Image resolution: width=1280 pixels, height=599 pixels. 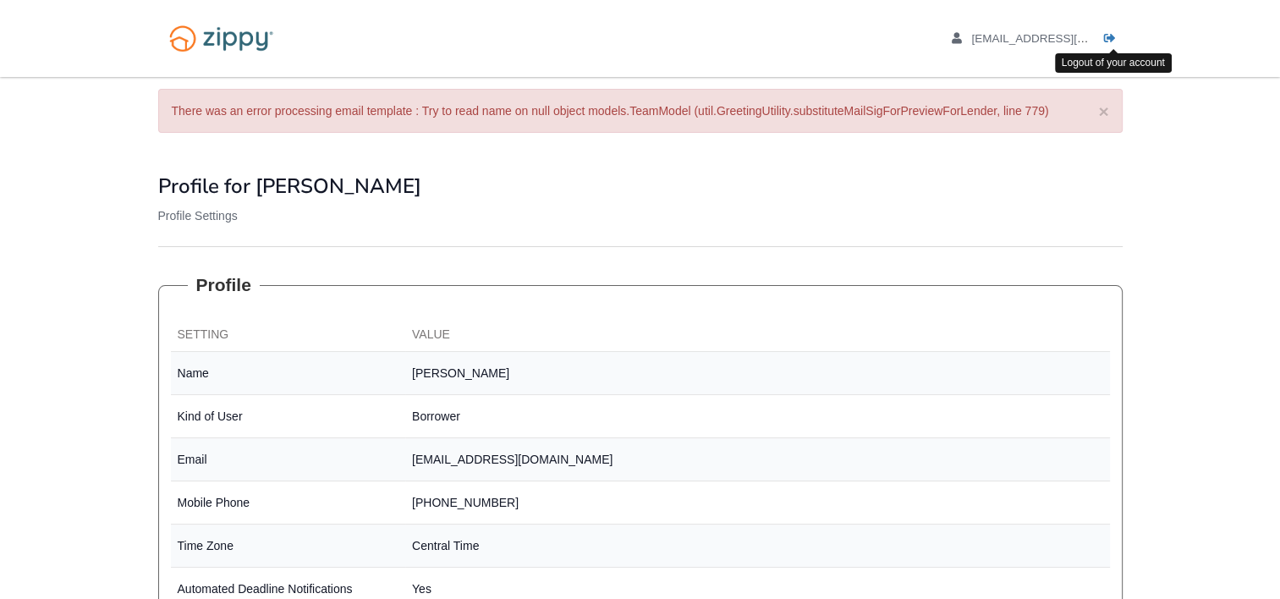 I want to click on a: Log out, so click(x=1114, y=41).